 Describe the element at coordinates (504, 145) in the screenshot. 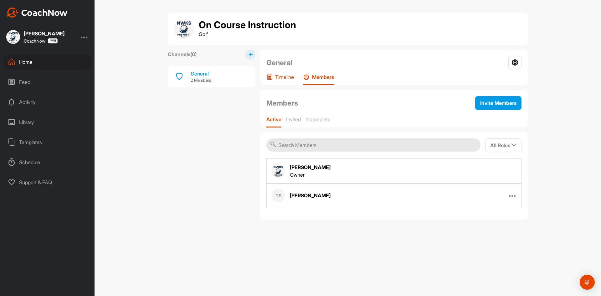

I see `span: All Roles` at that location.